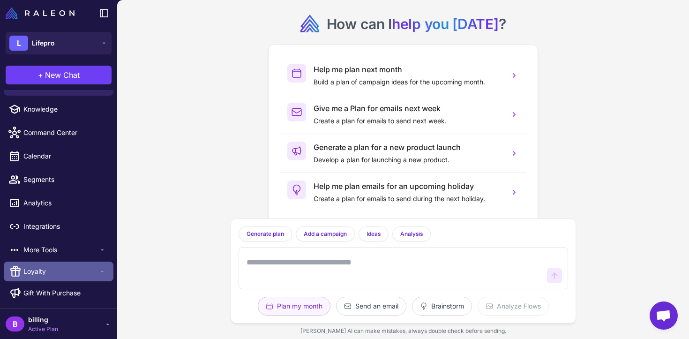 This screenshot has width=689, height=339. Describe the element at coordinates (411, 234) in the screenshot. I see `button: Analysis` at that location.